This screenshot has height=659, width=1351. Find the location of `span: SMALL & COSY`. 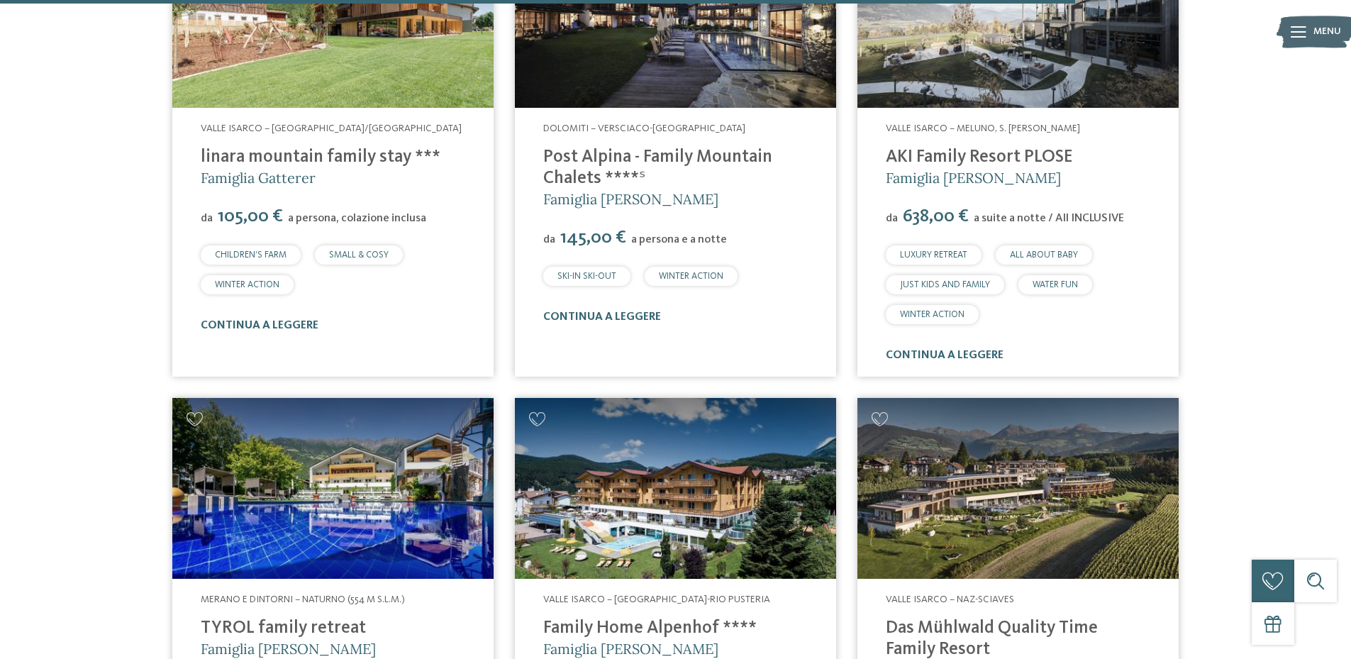

span: SMALL & COSY is located at coordinates (359, 255).